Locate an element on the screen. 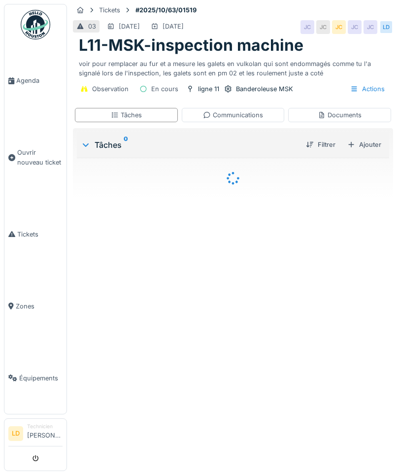  div: ligne 11 is located at coordinates (209, 89).